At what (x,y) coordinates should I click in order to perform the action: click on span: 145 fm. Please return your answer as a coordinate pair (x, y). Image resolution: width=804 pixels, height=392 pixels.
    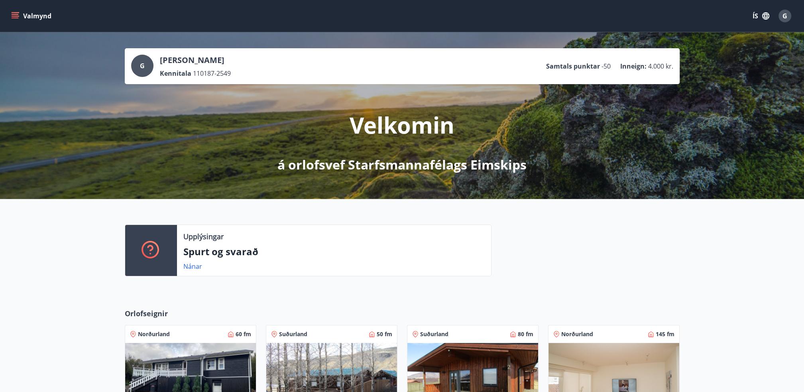
    Looking at the image, I should click on (665, 334).